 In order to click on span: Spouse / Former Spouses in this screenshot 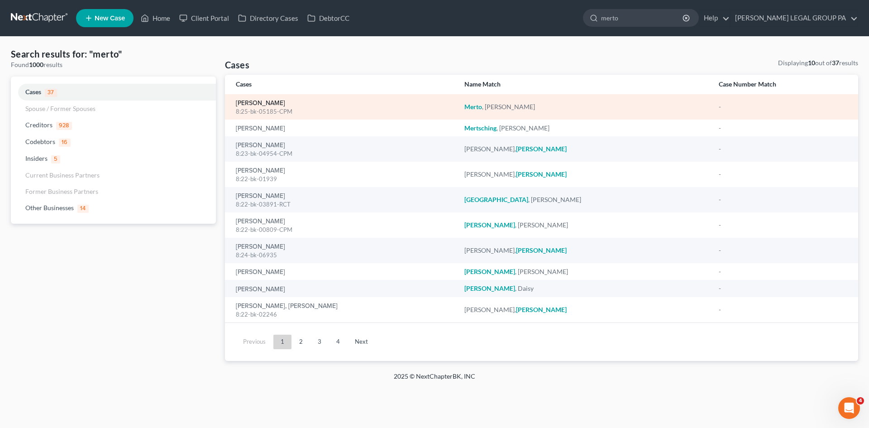, I will do `click(60, 108)`.